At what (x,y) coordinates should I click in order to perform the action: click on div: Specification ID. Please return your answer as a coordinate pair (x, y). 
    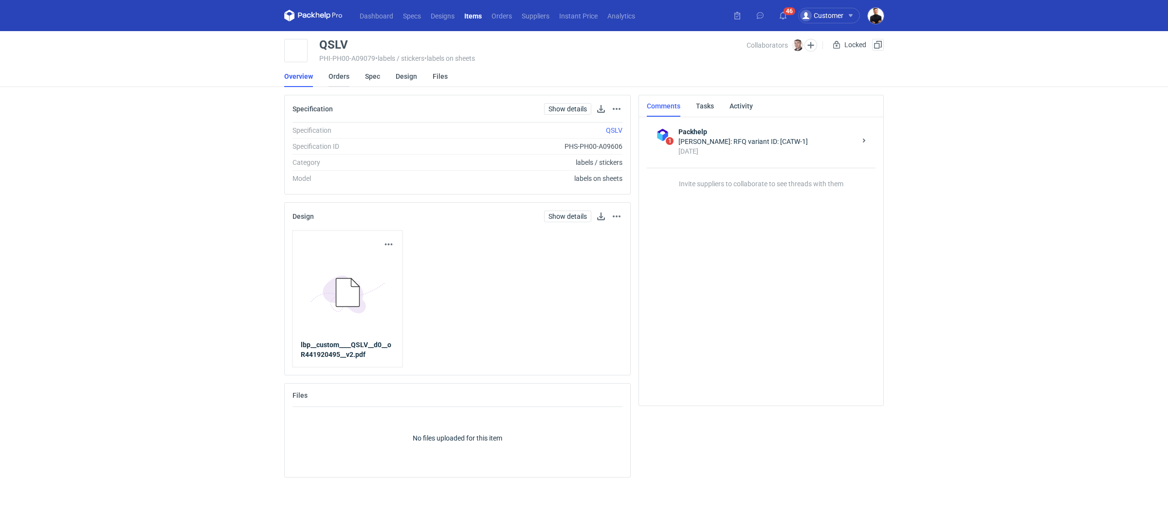
    Looking at the image, I should click on (358, 146).